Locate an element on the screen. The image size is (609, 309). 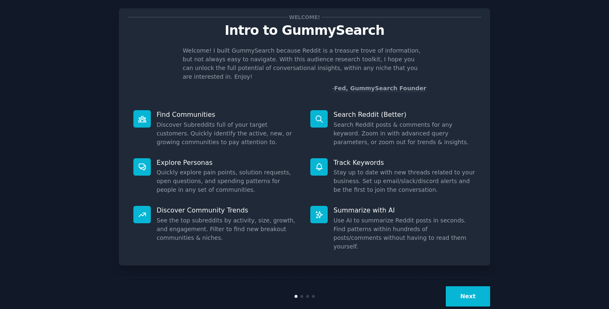
a: Fed, GummySearch Founder is located at coordinates (380, 88).